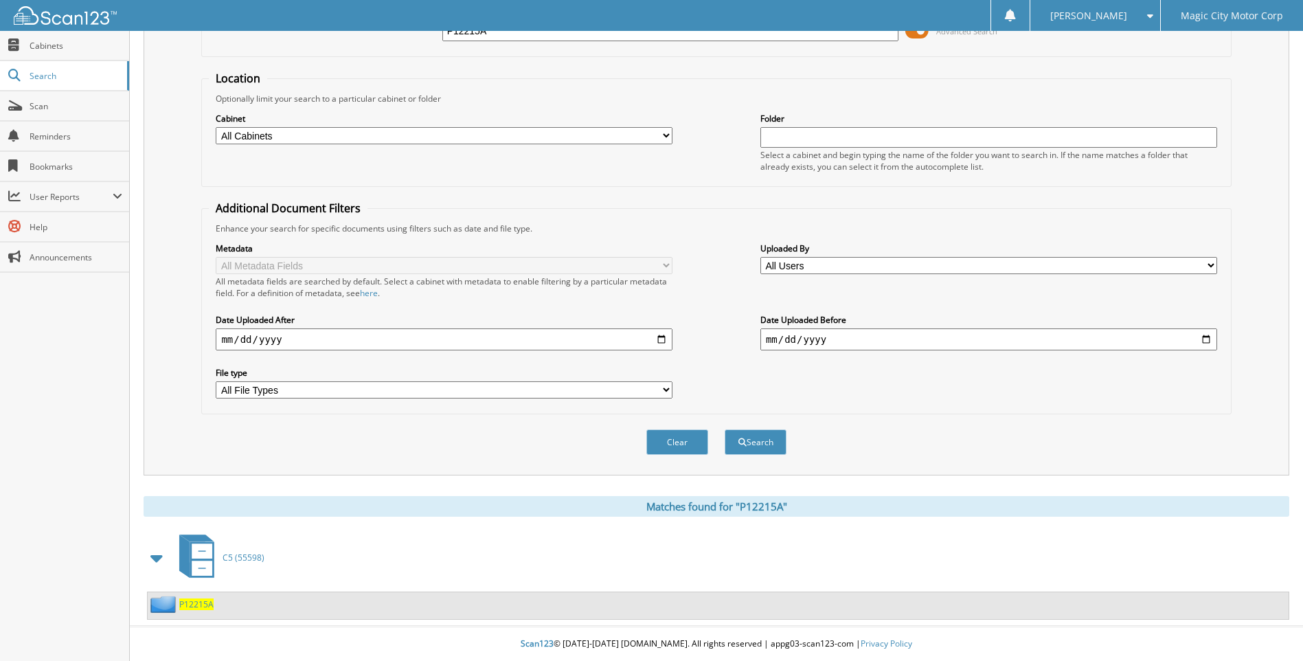 This screenshot has height=661, width=1303. Describe the element at coordinates (886, 643) in the screenshot. I see `a: Privacy Policy` at that location.